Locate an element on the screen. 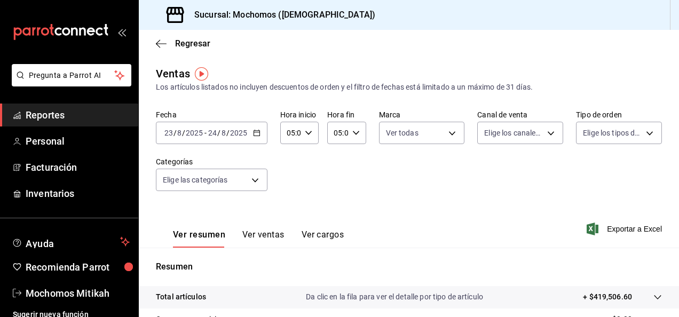  img: Tooltip marker is located at coordinates (201, 74).